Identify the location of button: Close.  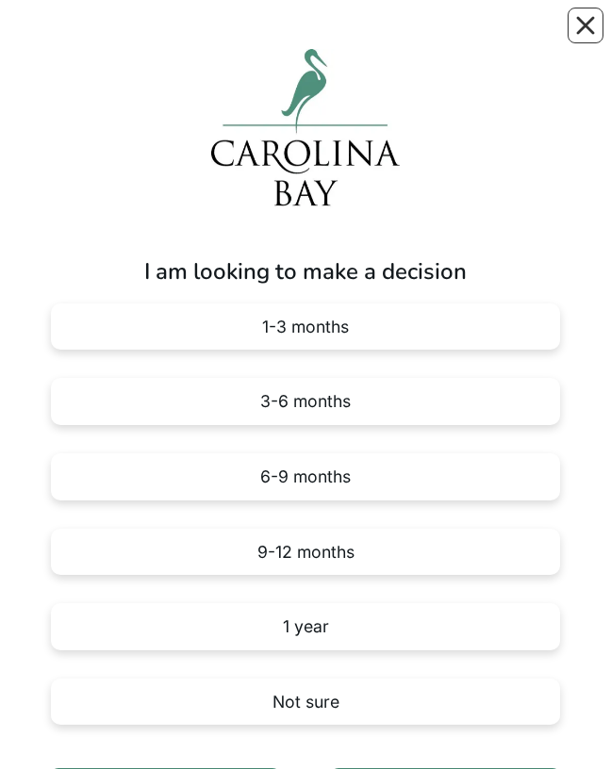
(585, 25).